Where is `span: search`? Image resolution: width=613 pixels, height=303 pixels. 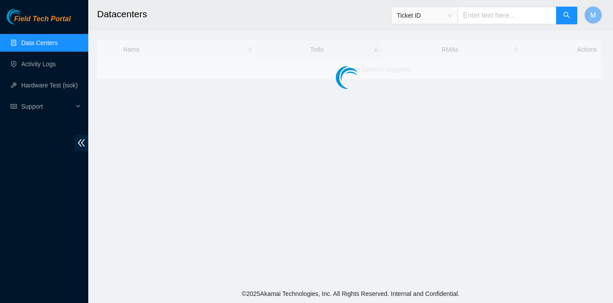
span: search is located at coordinates (567, 15).